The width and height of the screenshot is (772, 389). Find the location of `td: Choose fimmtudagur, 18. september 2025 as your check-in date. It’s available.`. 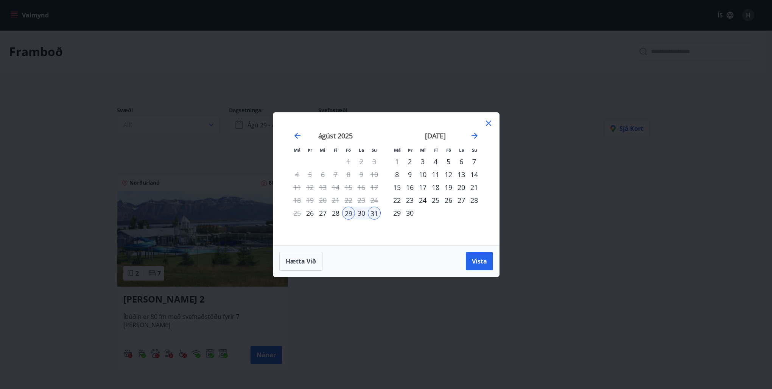

td: Choose fimmtudagur, 18. september 2025 as your check-in date. It’s available. is located at coordinates (436, 187).